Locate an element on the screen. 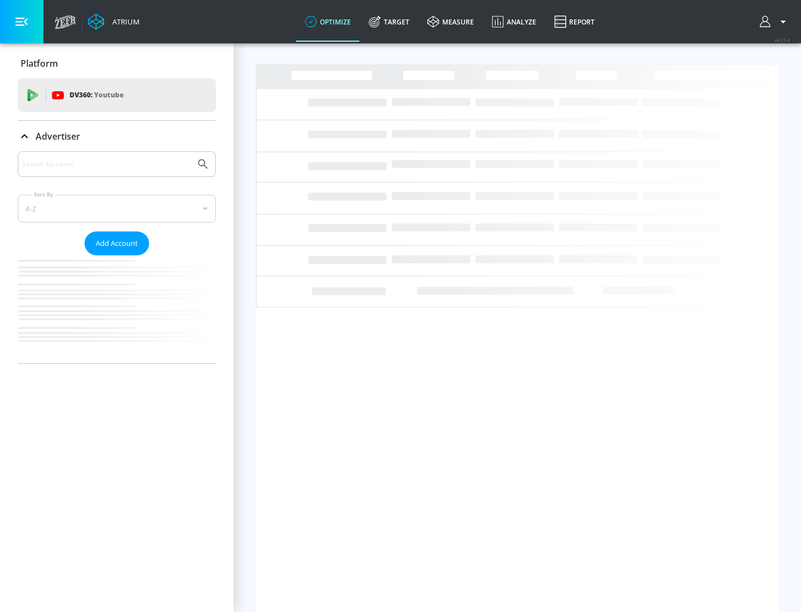  div: Platform is located at coordinates (117, 63).